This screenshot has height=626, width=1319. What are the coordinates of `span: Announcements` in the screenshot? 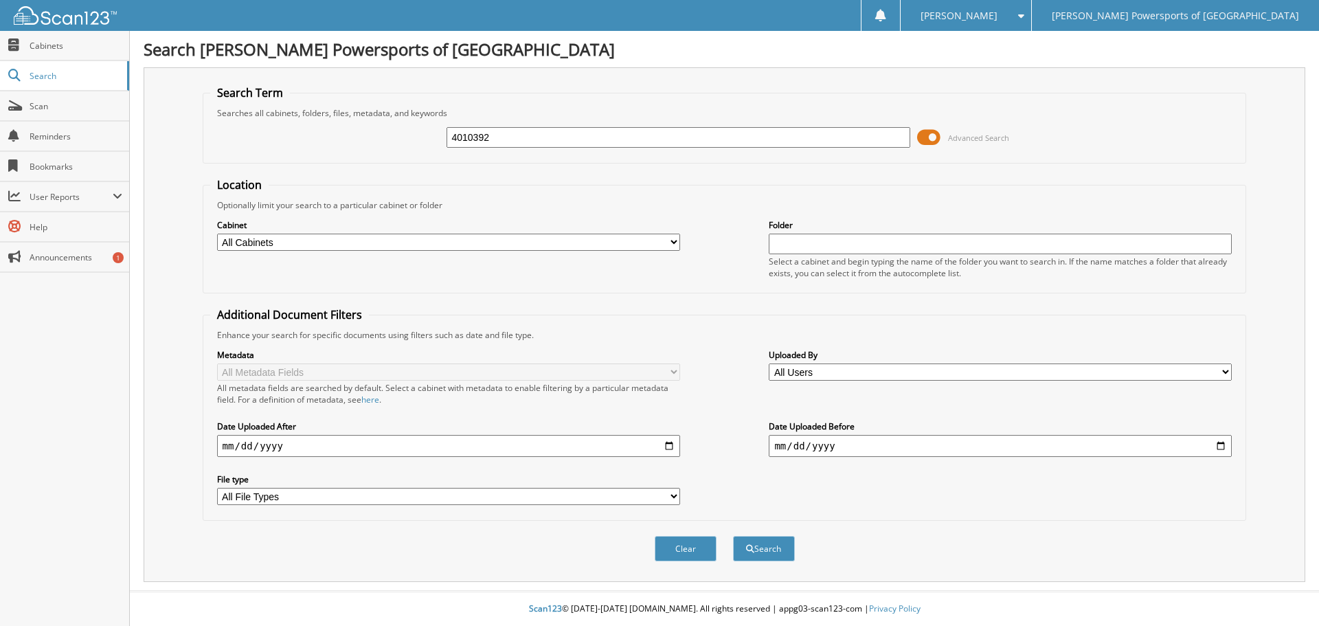 It's located at (76, 257).